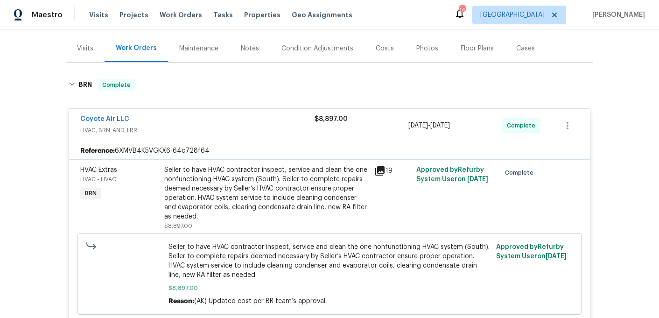 The width and height of the screenshot is (659, 318). What do you see at coordinates (181, 301) in the screenshot?
I see `span: Reason:` at bounding box center [181, 301].